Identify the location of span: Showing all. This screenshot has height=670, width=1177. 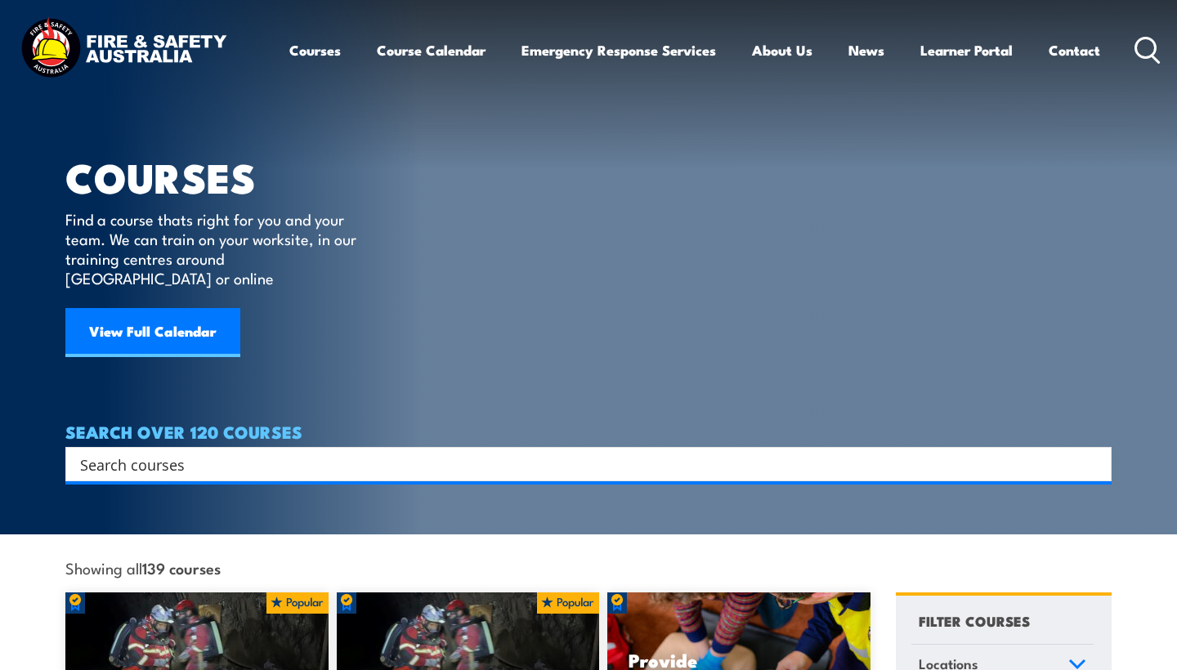
(143, 567).